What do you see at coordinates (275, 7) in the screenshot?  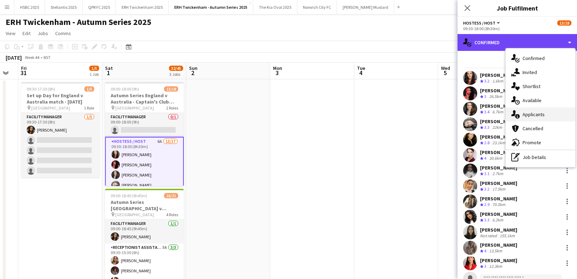 I see `button: The Kia Oval 2025` at bounding box center [275, 7].